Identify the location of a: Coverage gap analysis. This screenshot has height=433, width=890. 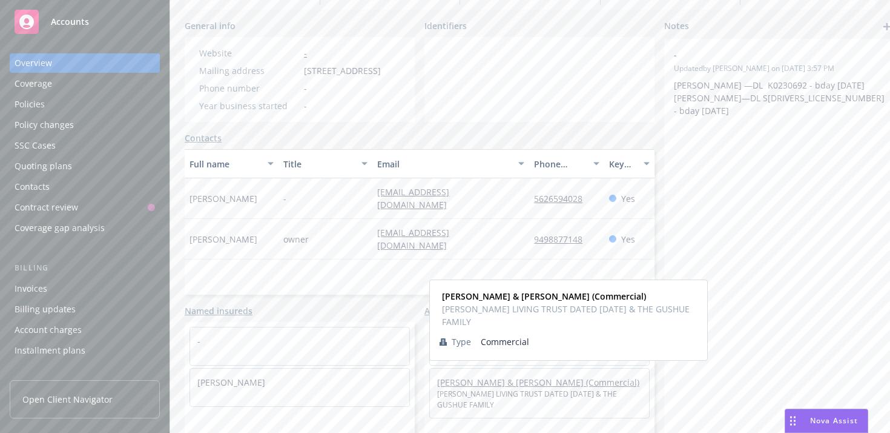
(85, 228).